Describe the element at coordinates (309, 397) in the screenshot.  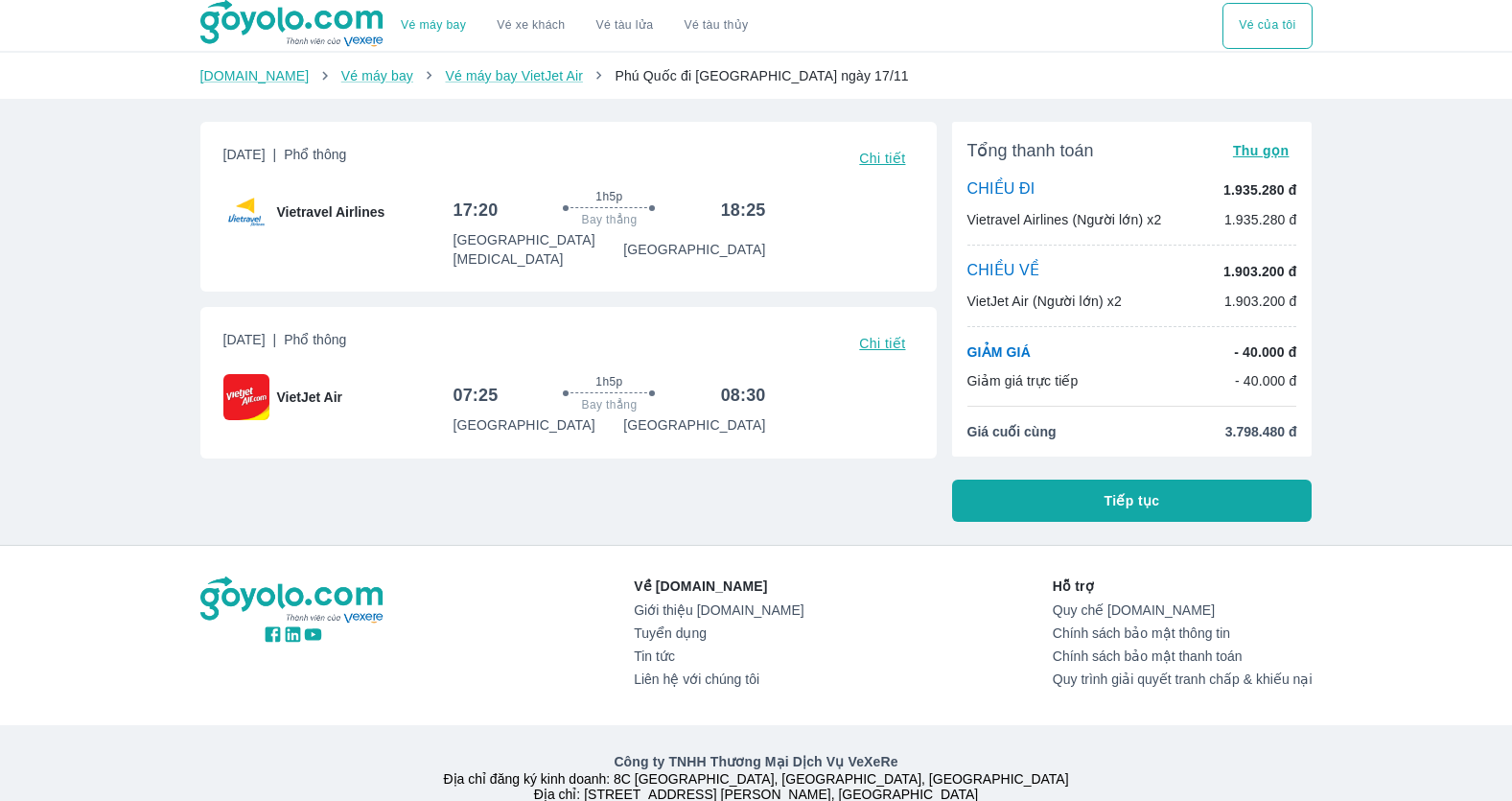
I see `span: VietJet Air` at that location.